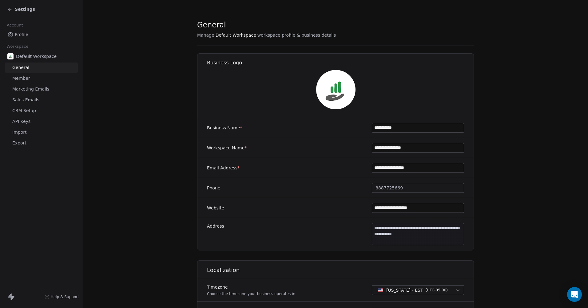 The width and height of the screenshot is (588, 308). I want to click on p: Choose the timezone your business operates in, so click(251, 293).